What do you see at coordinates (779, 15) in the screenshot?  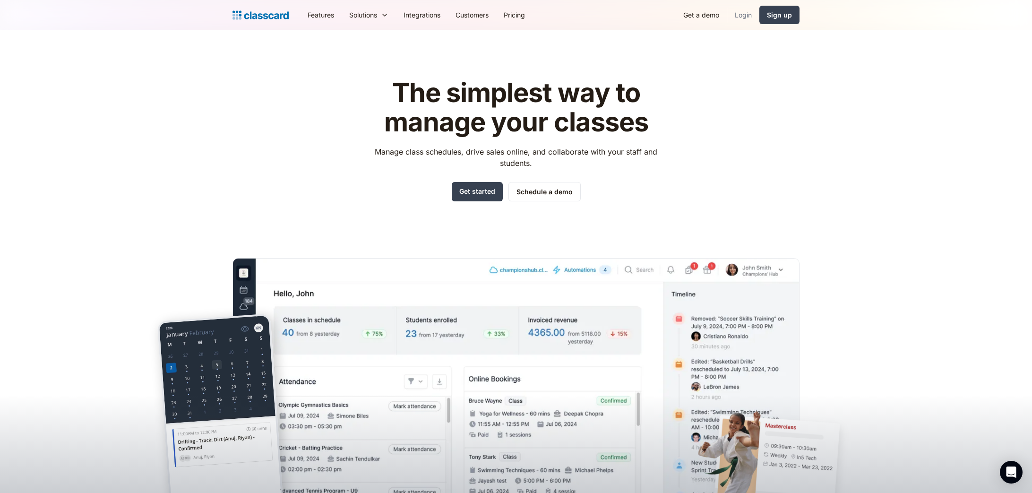 I see `div: Sign up` at bounding box center [779, 15].